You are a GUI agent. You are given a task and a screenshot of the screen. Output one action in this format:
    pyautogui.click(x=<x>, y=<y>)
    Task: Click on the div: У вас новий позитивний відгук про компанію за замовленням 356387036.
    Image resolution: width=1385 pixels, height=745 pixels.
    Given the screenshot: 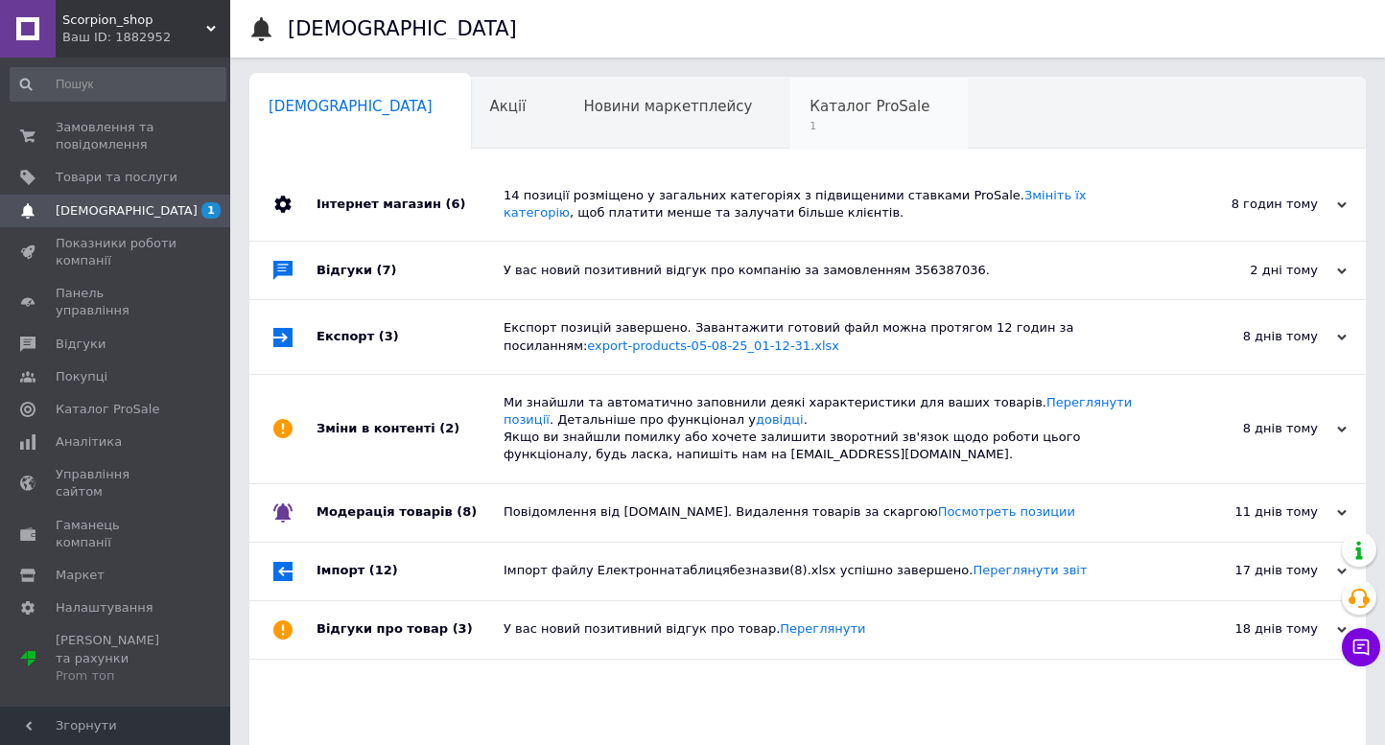 What is the action you would take?
    pyautogui.click(x=829, y=270)
    